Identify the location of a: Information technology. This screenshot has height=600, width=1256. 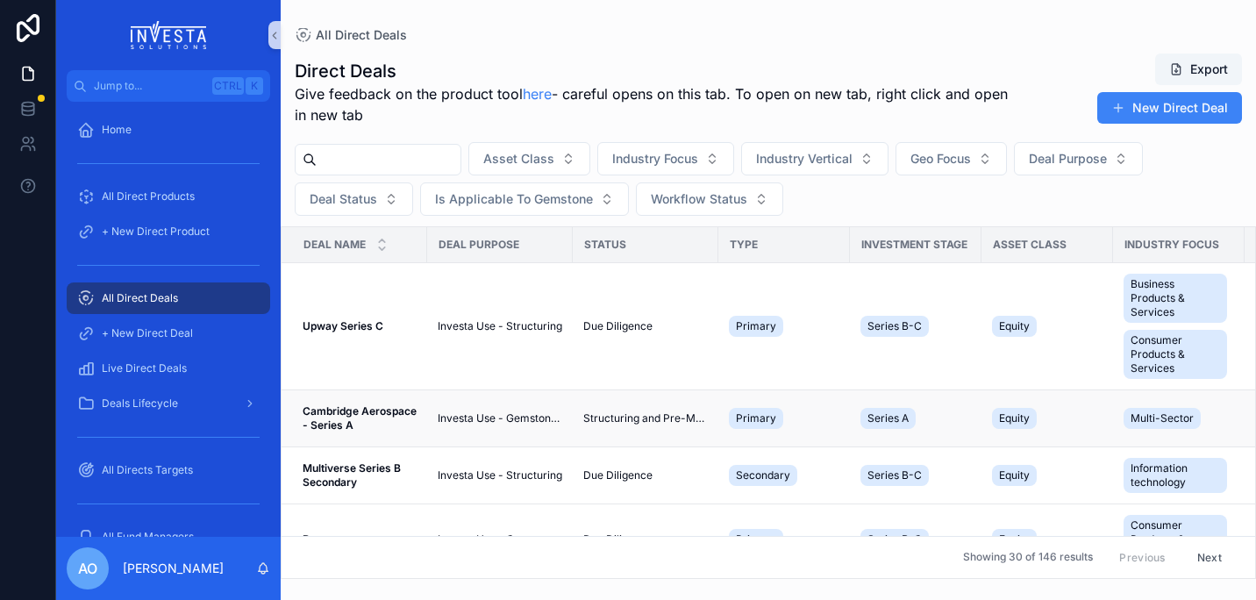
(1179, 475).